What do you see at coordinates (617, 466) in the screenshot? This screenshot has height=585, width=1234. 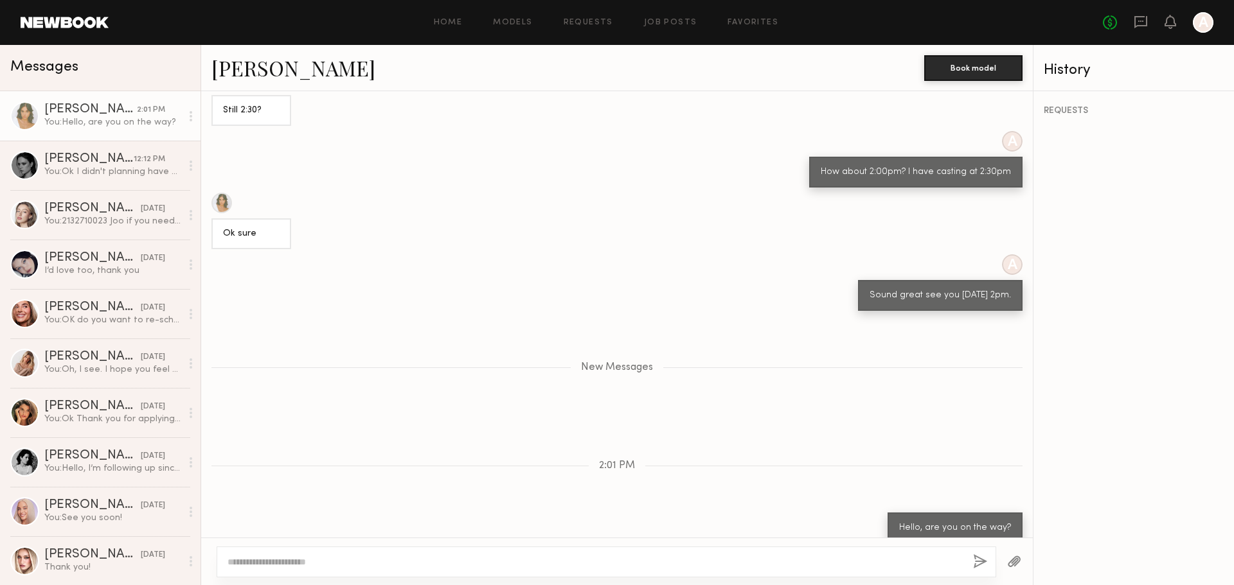 I see `span: 2:01 PM` at bounding box center [617, 466].